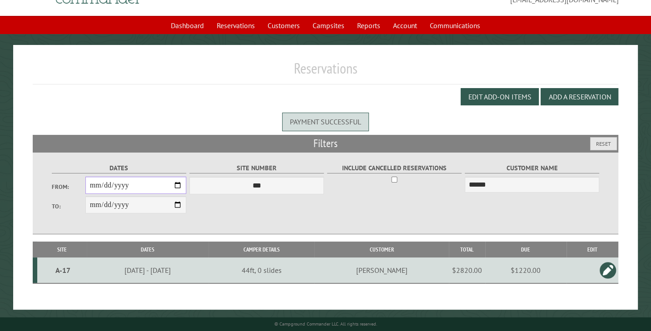 Image resolution: width=651 pixels, height=331 pixels. What do you see at coordinates (236, 25) in the screenshot?
I see `a: Reservations` at bounding box center [236, 25].